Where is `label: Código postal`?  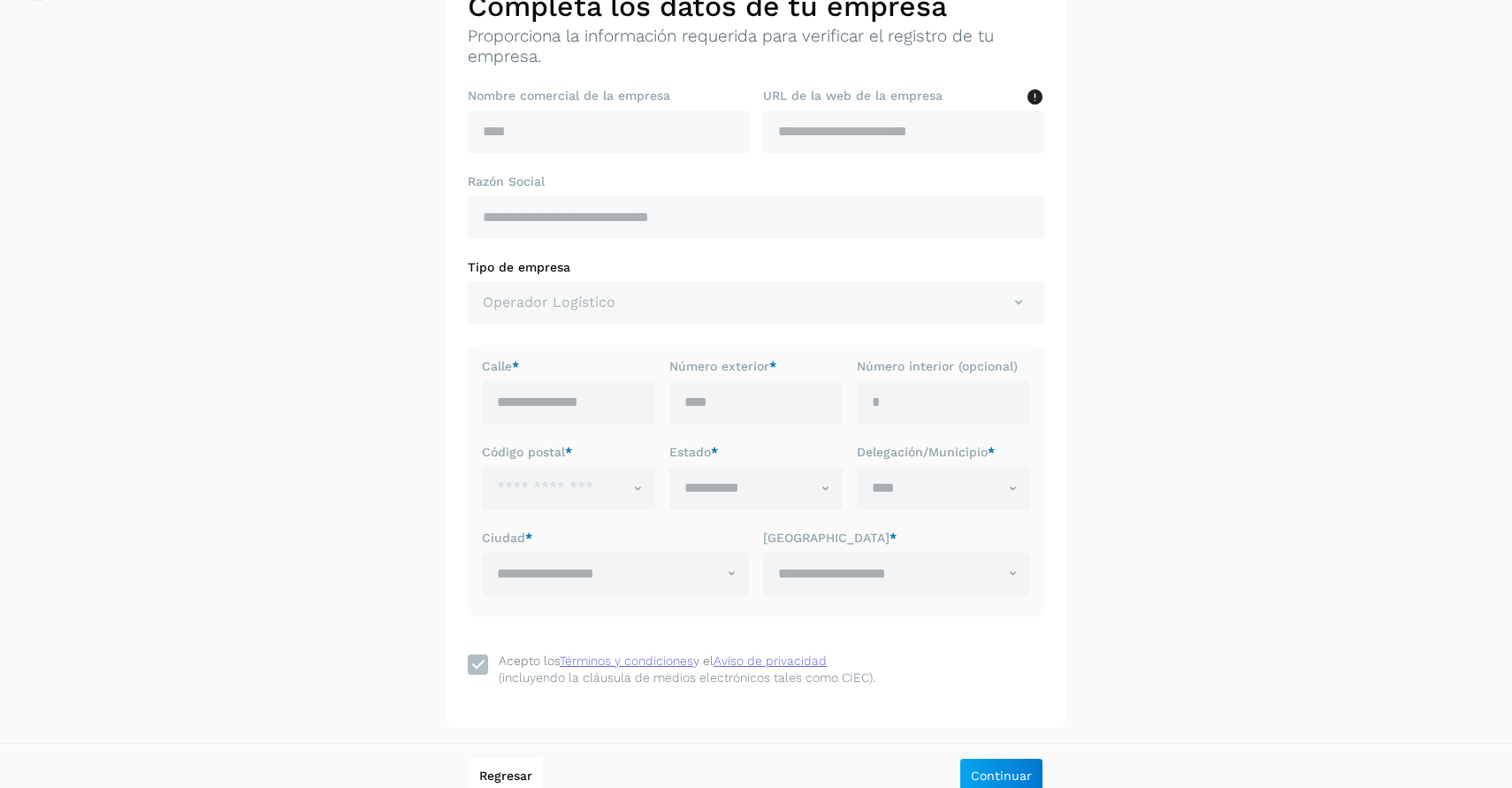
label: Código postal is located at coordinates (568, 451).